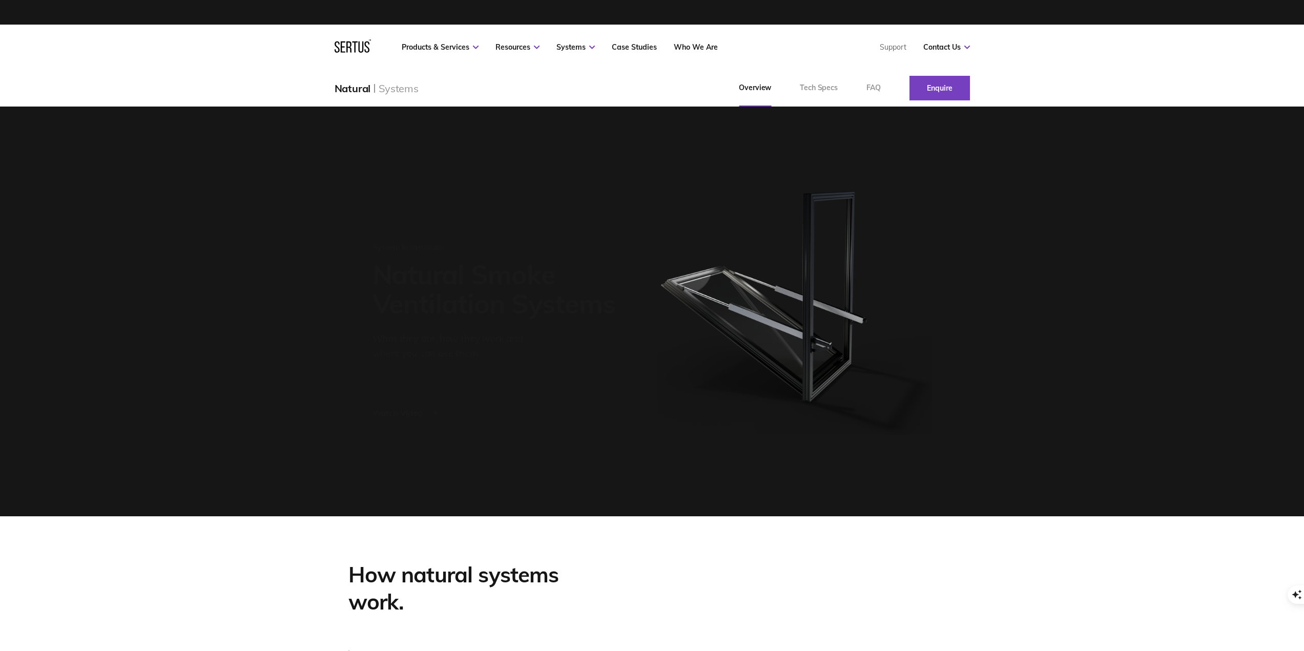  What do you see at coordinates (353, 88) in the screenshot?
I see `div: Natural` at bounding box center [353, 88].